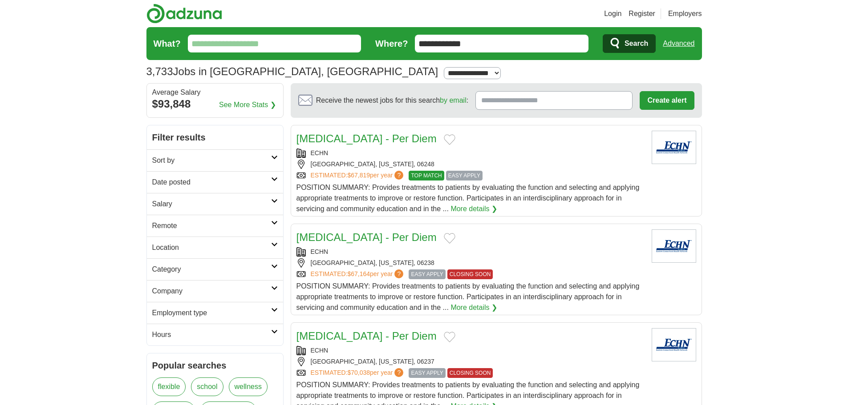  Describe the element at coordinates (211, 335) in the screenshot. I see `h2: Hours` at that location.